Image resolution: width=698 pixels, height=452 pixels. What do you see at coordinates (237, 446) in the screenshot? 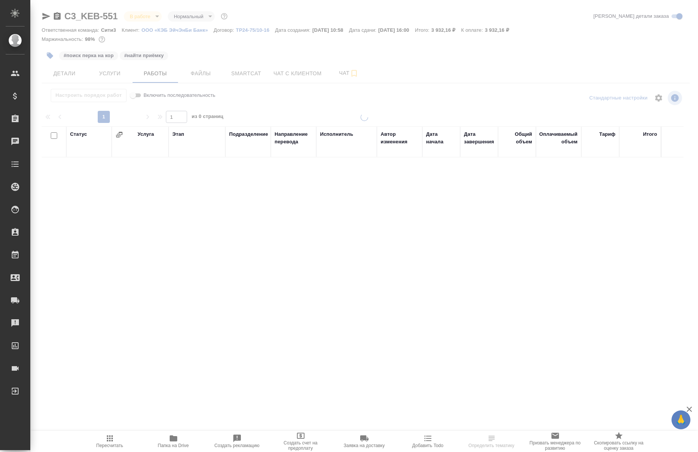
I see `span: Создать рекламацию` at bounding box center [237, 446].